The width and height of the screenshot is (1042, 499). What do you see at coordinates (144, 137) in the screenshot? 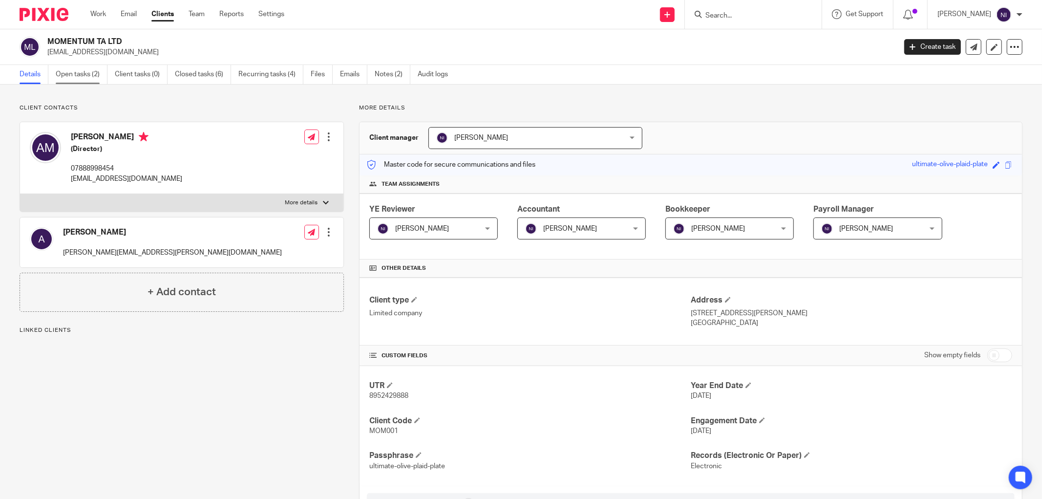
I see `i: Primary` at bounding box center [144, 137].